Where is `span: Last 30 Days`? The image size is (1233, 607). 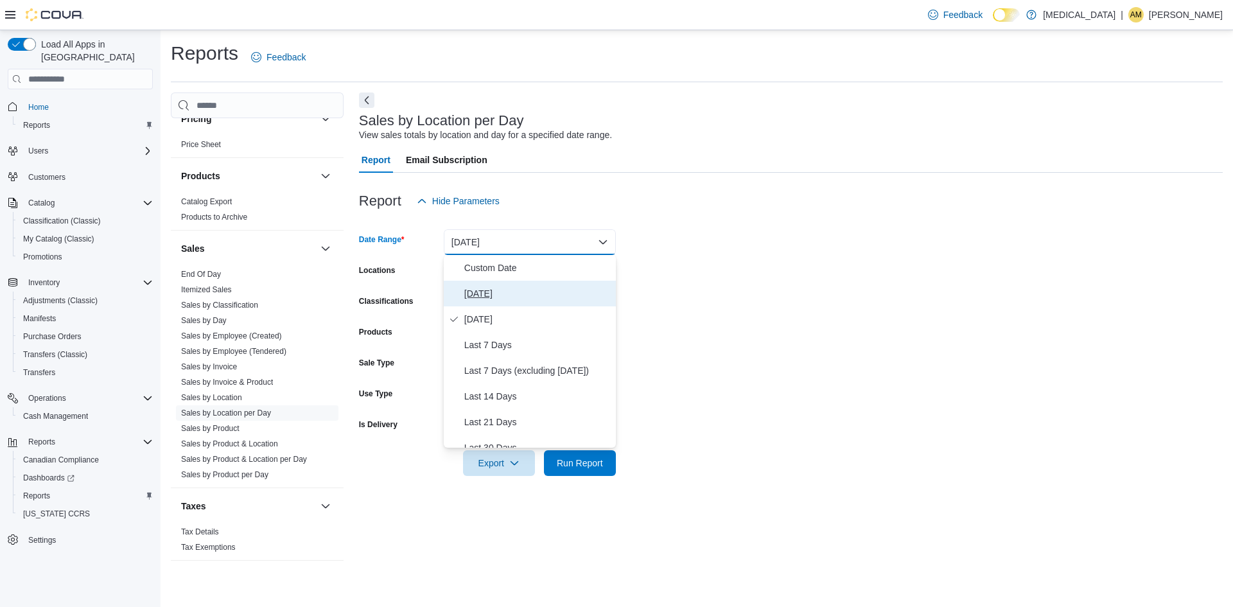
span: Last 30 Days is located at coordinates (537, 448).